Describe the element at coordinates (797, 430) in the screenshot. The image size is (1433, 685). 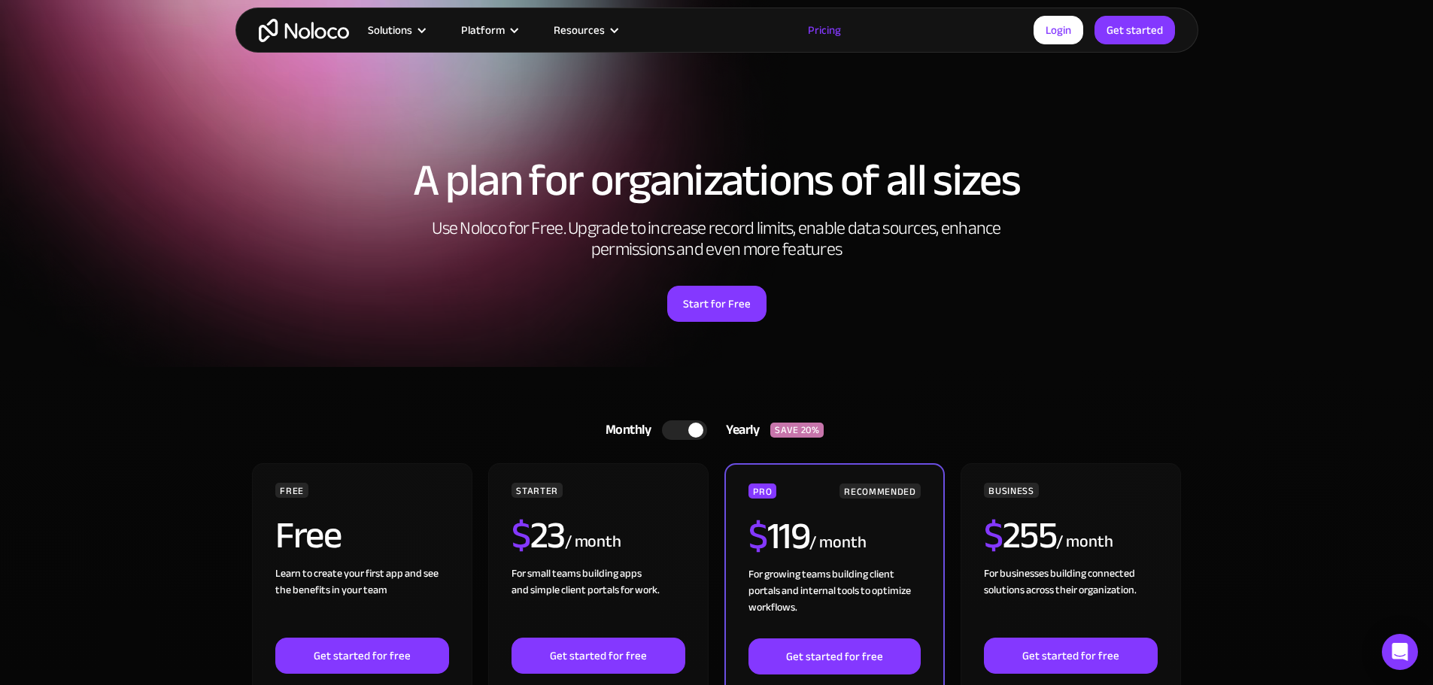
I see `div: SAVE 20%` at that location.